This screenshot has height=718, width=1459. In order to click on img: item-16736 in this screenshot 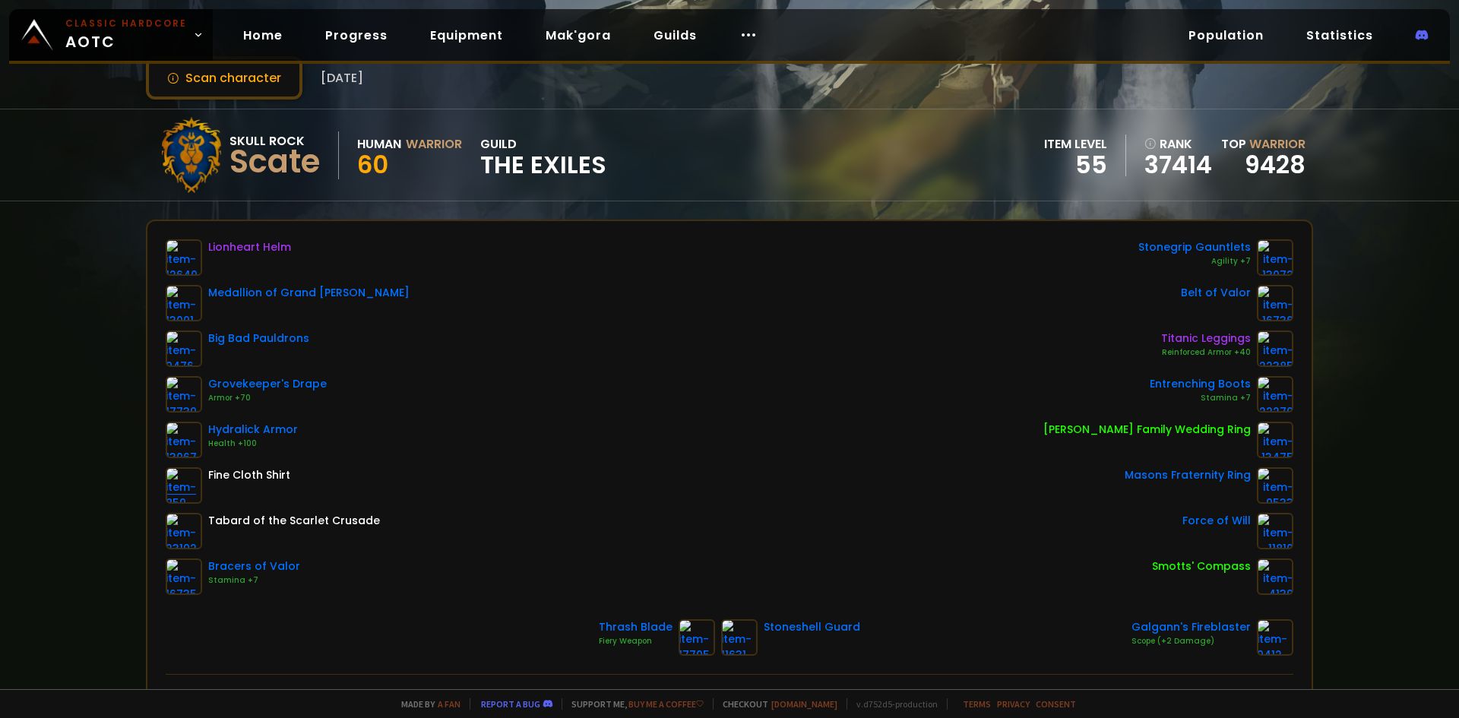, I will do `click(1275, 303)`.